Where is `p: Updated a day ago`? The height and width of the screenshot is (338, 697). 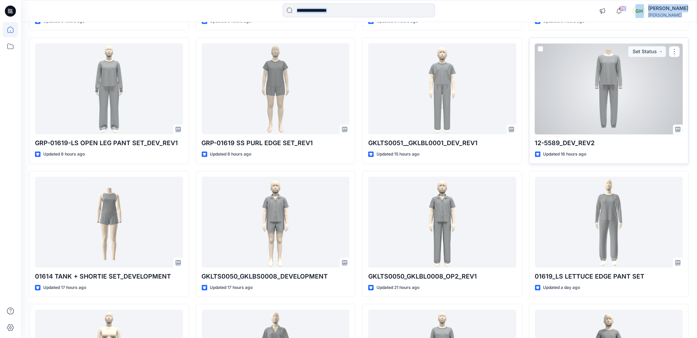
p: Updated a day ago is located at coordinates (561, 288).